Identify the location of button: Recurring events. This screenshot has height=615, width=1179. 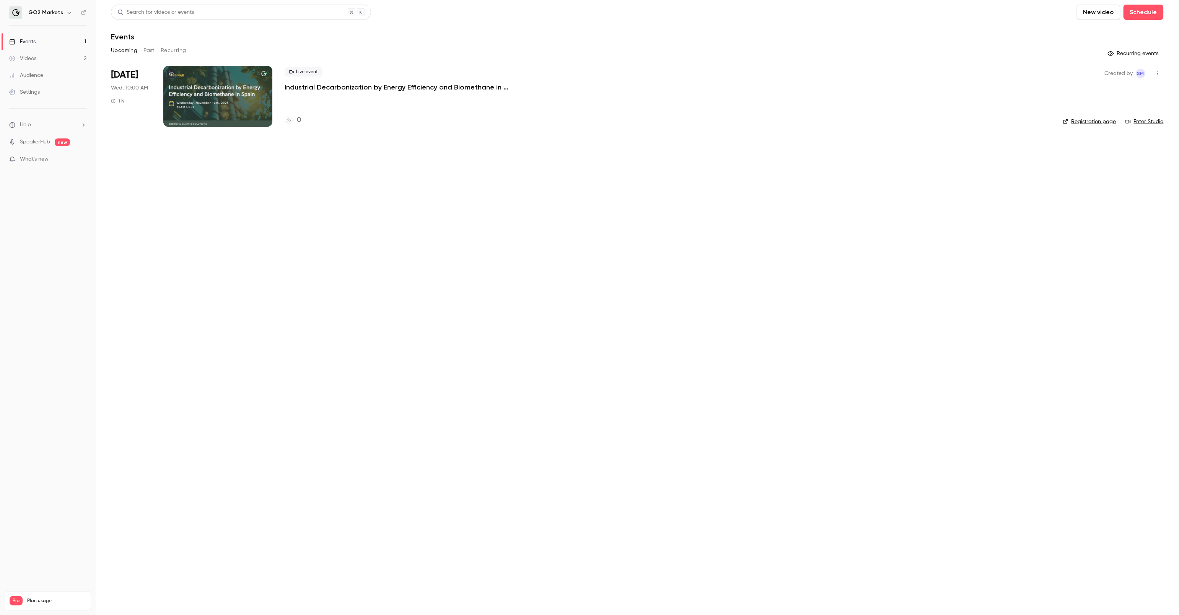
(1134, 54).